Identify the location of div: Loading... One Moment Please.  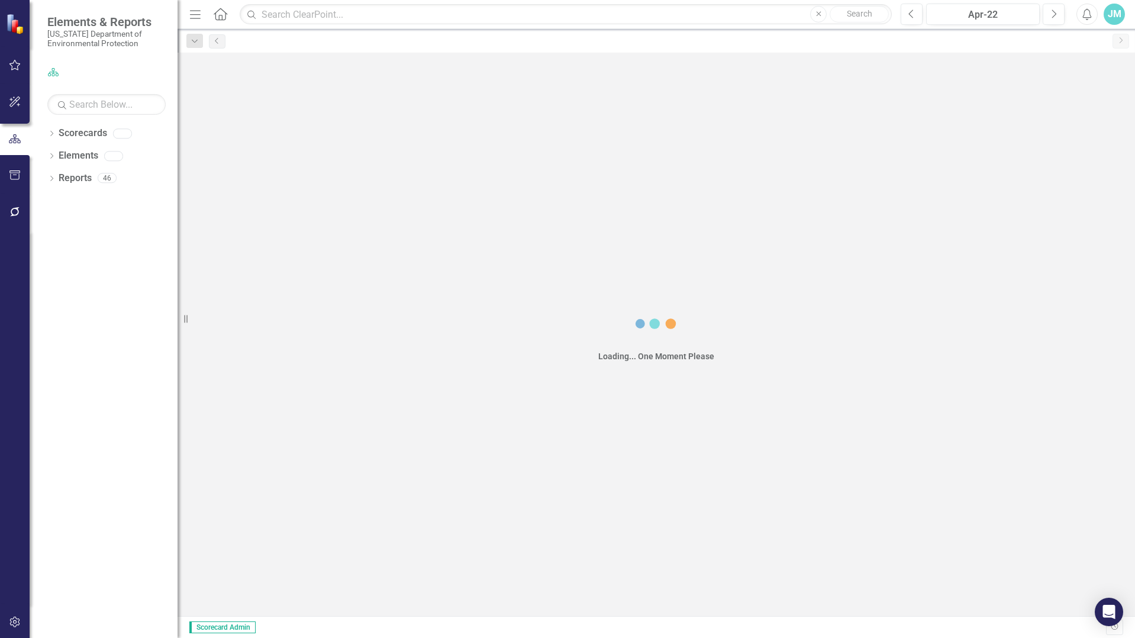
(656, 356).